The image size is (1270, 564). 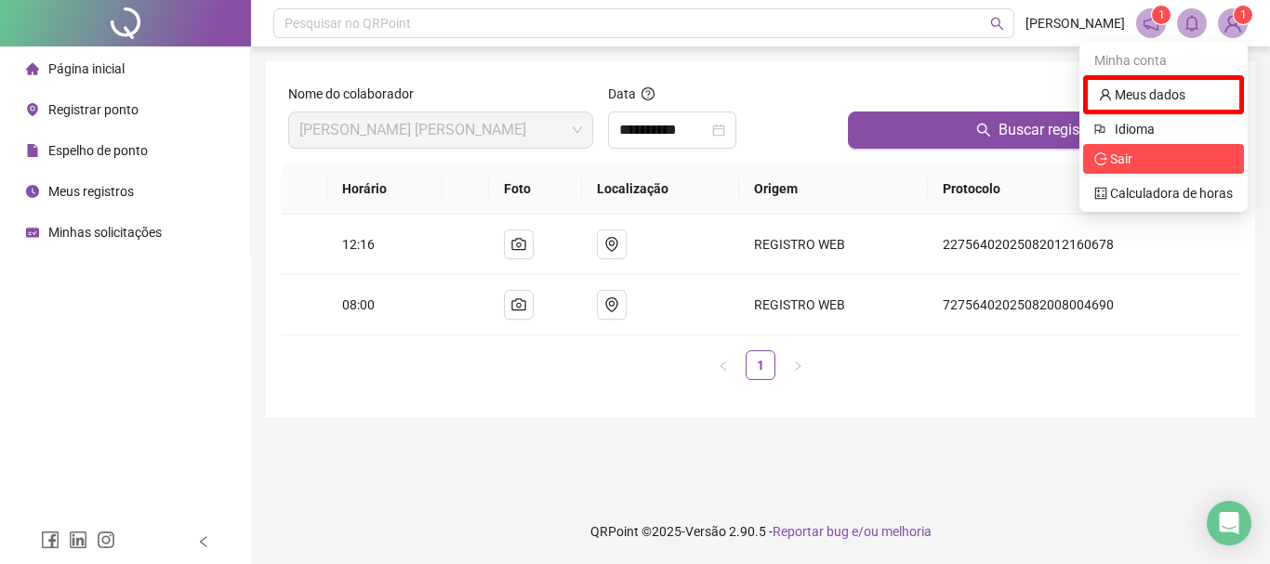 What do you see at coordinates (798, 365) in the screenshot?
I see `button: right` at bounding box center [798, 365].